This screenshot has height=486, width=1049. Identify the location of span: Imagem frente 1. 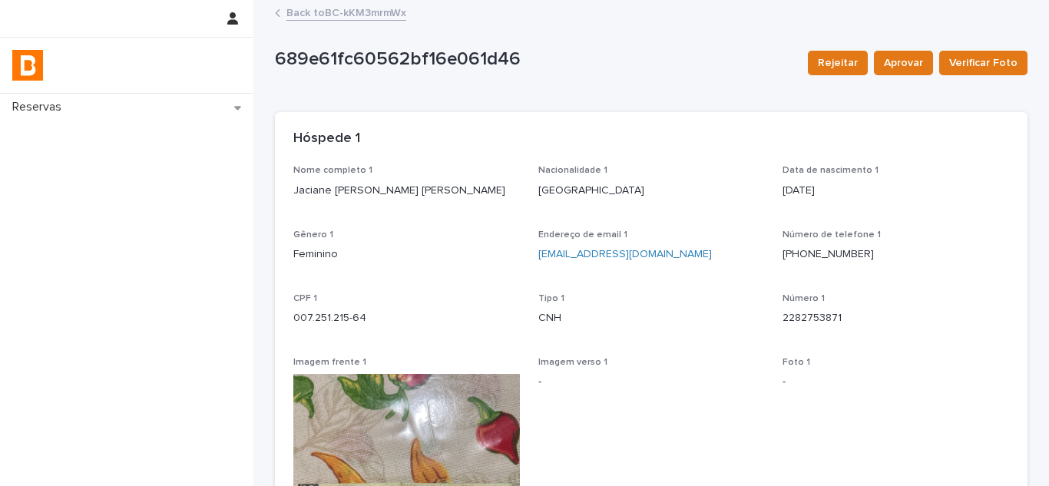
(329, 362).